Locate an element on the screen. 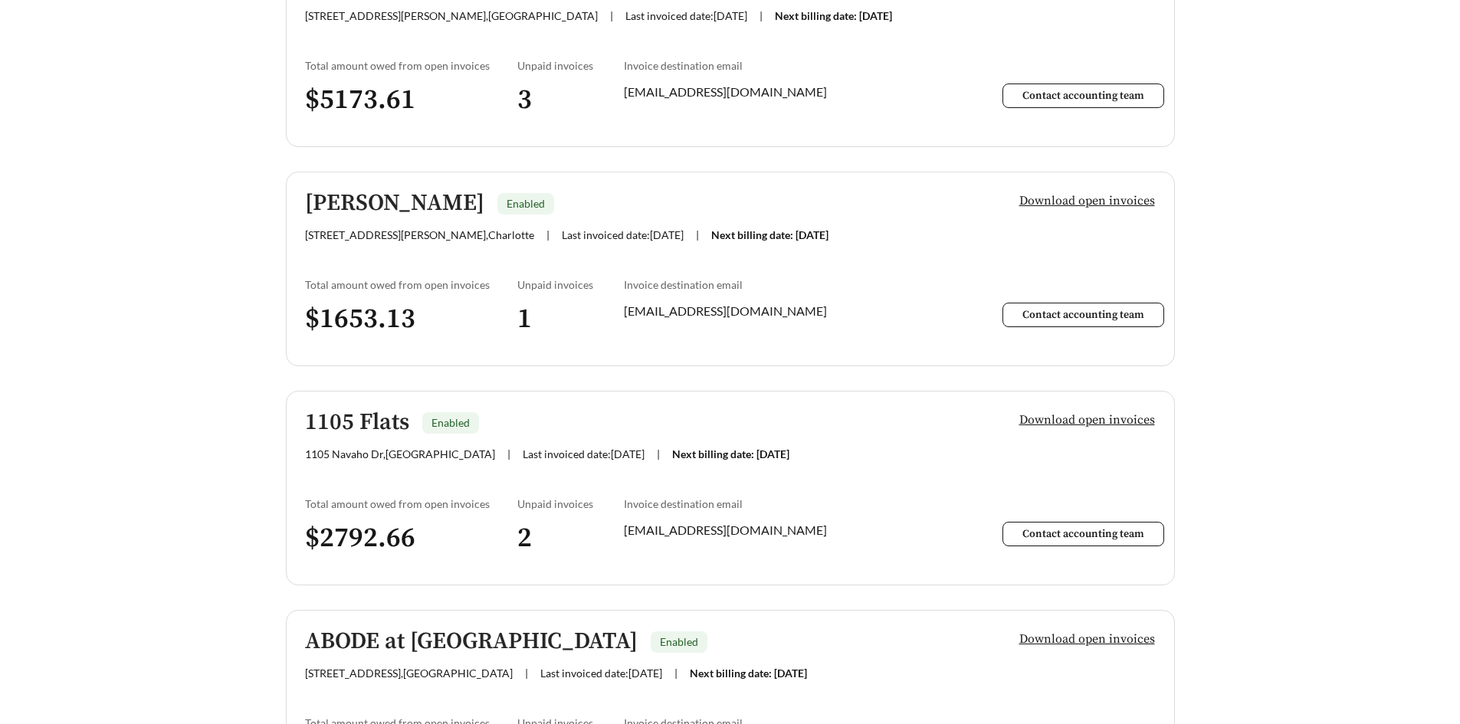  h3: 3 is located at coordinates (570, 100).